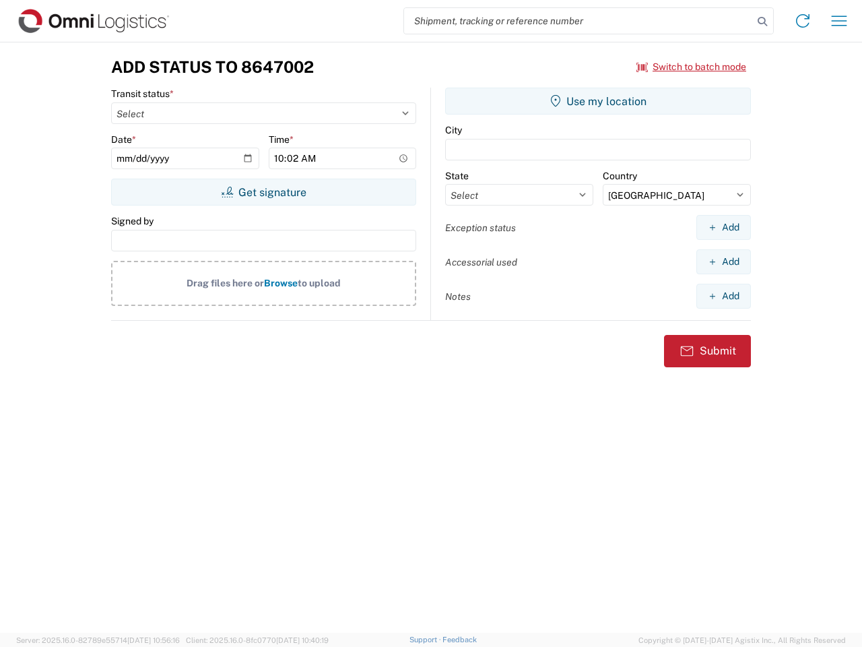 This screenshot has width=862, height=647. What do you see at coordinates (457, 176) in the screenshot?
I see `label: State` at bounding box center [457, 176].